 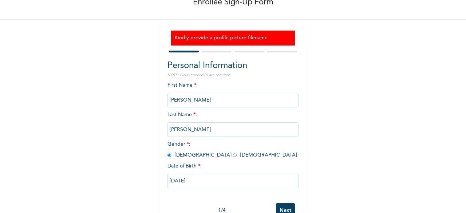 I want to click on p: NOTE: Fields marked (*) are required, so click(x=233, y=75).